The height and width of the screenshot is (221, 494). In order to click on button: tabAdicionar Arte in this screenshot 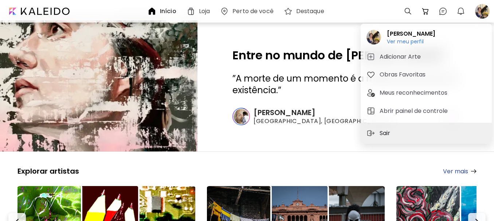, I will do `click(426, 57)`.